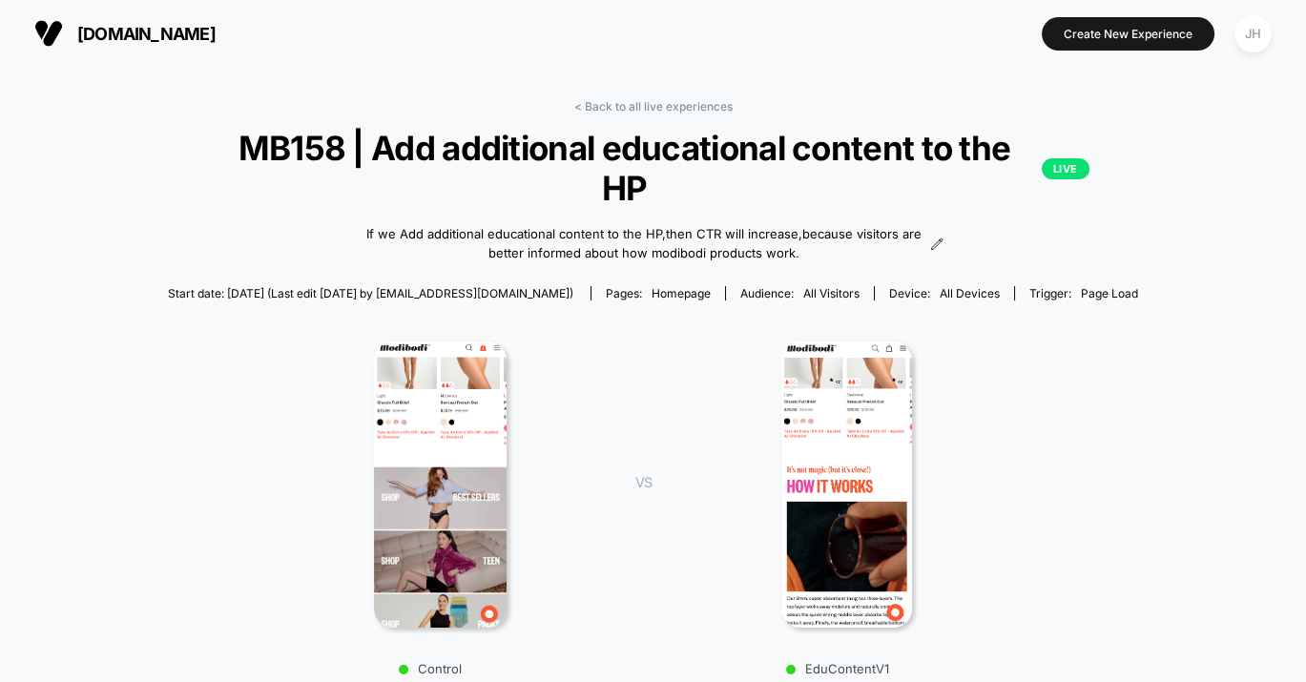  I want to click on p: Control, so click(430, 669).